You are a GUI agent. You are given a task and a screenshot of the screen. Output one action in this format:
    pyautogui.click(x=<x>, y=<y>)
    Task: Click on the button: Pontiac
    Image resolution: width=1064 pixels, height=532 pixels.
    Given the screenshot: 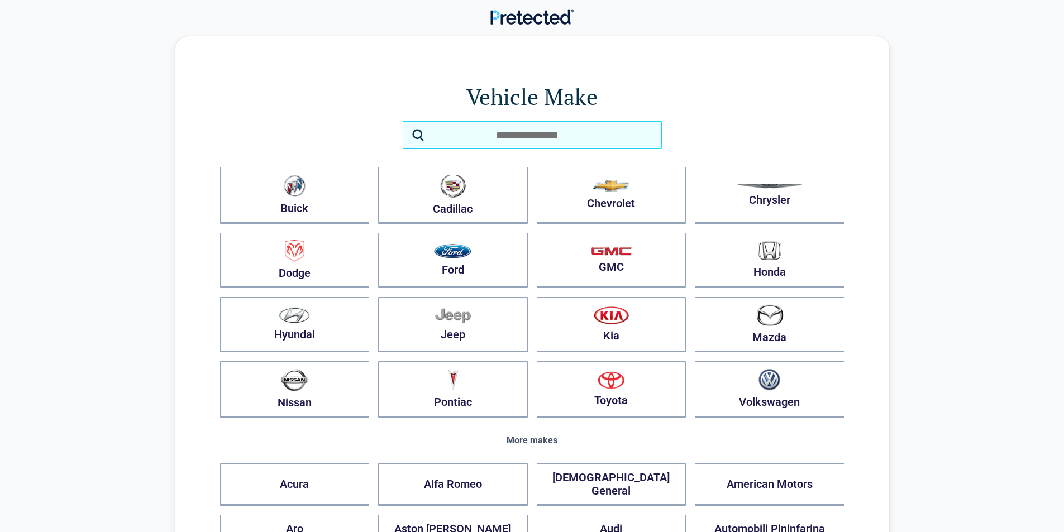 What is the action you would take?
    pyautogui.click(x=453, y=389)
    